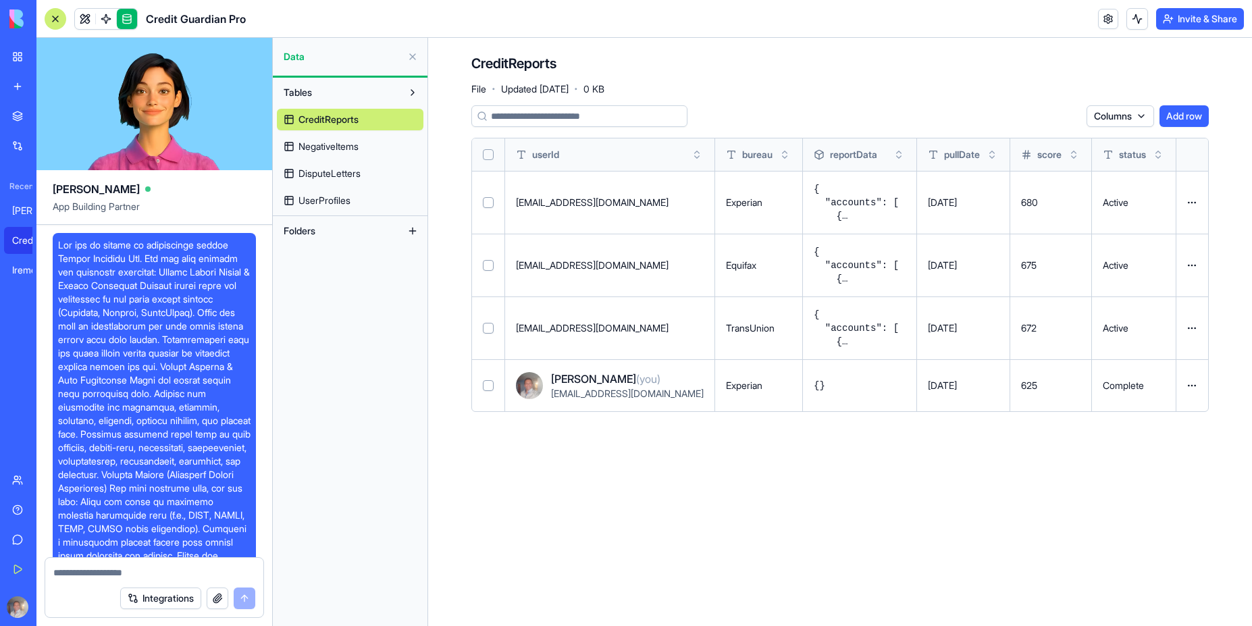 This screenshot has height=626, width=1252. What do you see at coordinates (196, 19) in the screenshot?
I see `span: Credit Guardian Pro` at bounding box center [196, 19].